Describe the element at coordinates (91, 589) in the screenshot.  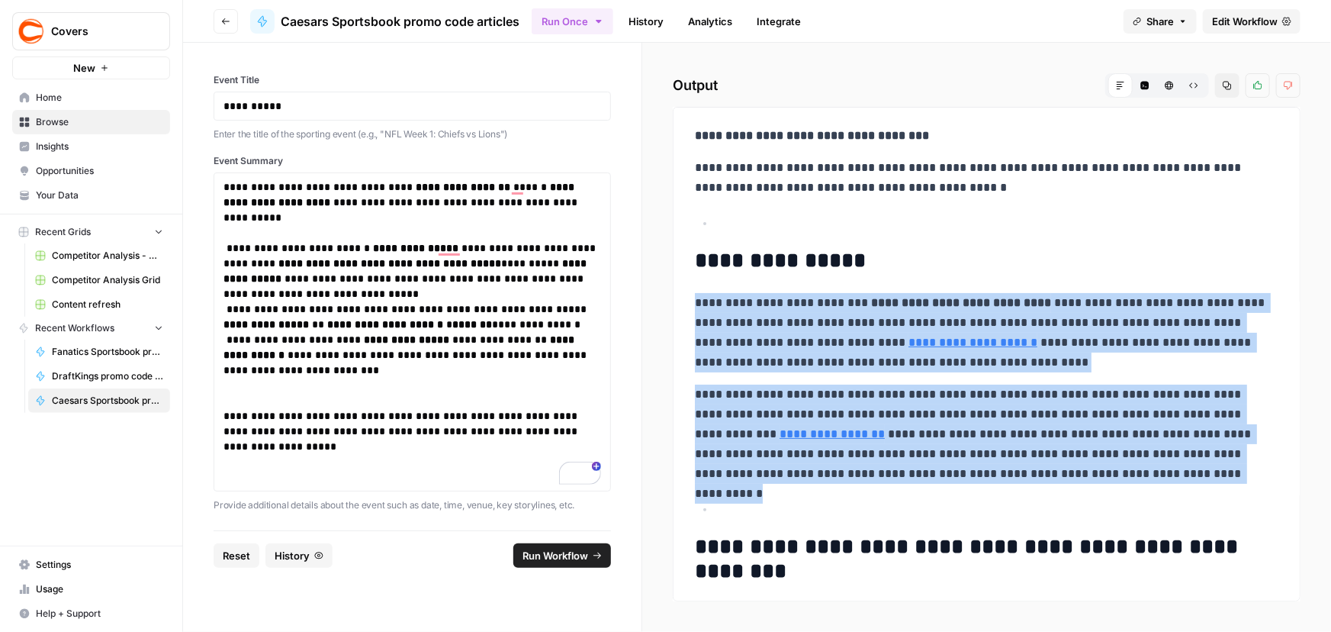
I see `a: Usage` at that location.